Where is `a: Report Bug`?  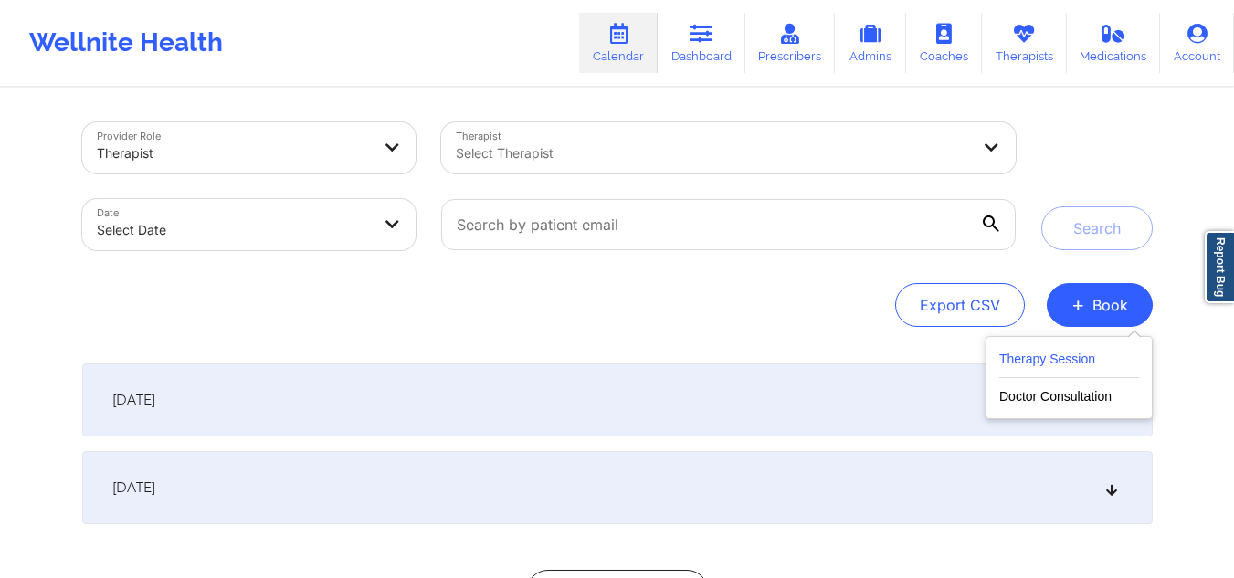
a: Report Bug is located at coordinates (1220, 267).